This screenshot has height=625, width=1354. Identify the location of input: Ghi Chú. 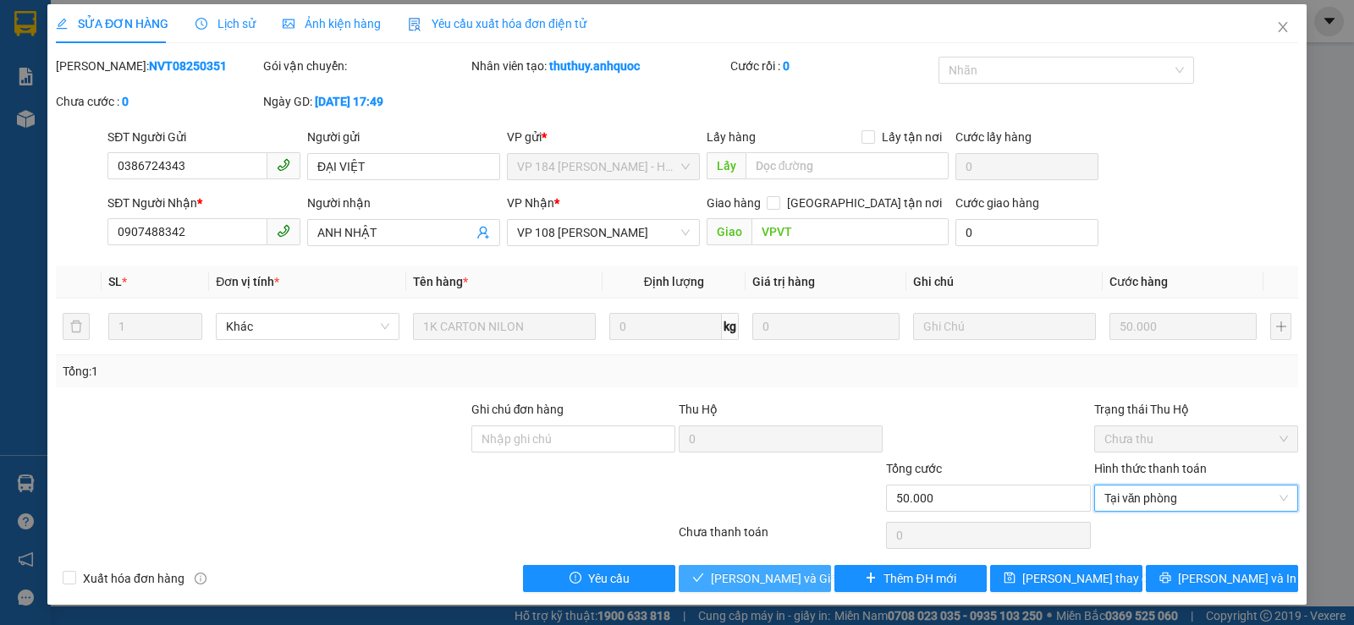
(1004, 327).